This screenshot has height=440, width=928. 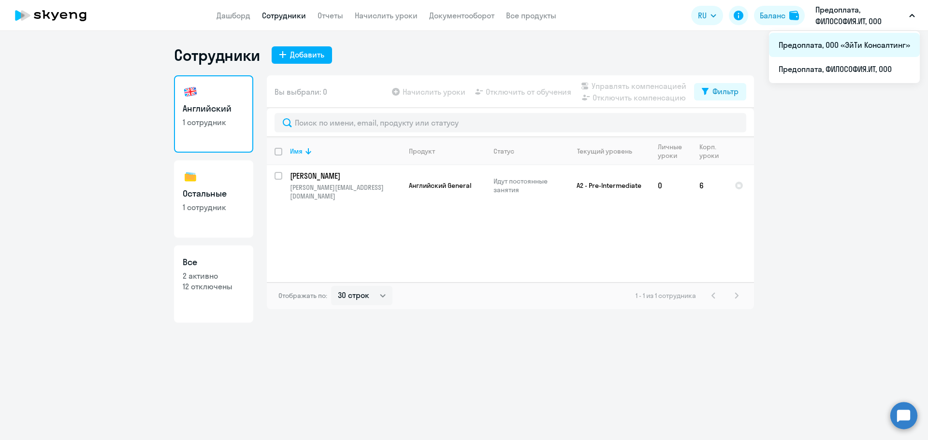 I want to click on h3: Все, so click(x=214, y=262).